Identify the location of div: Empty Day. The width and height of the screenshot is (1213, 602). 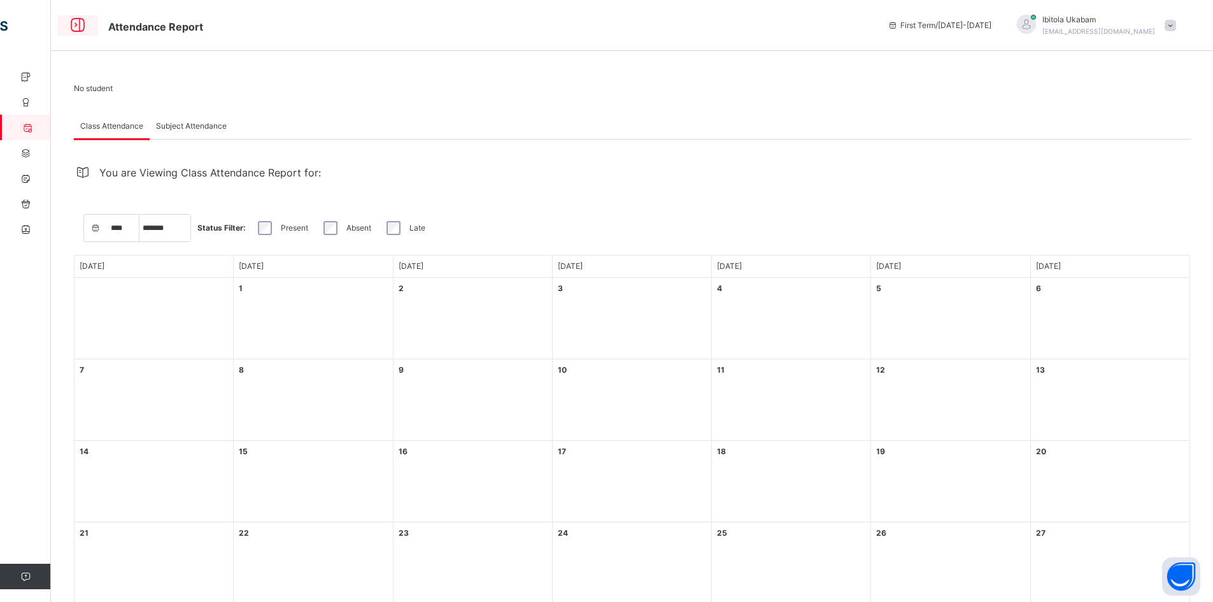
(154, 318).